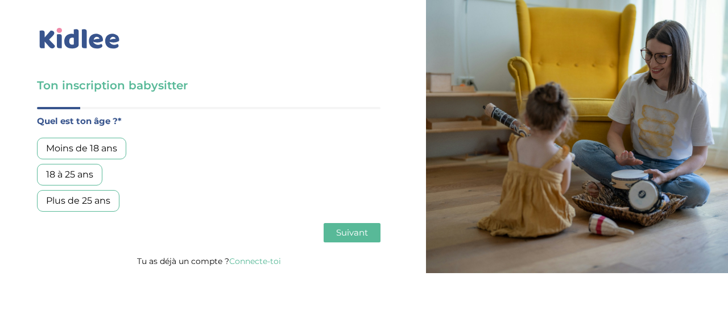 The height and width of the screenshot is (334, 728). I want to click on span: Suivant, so click(352, 232).